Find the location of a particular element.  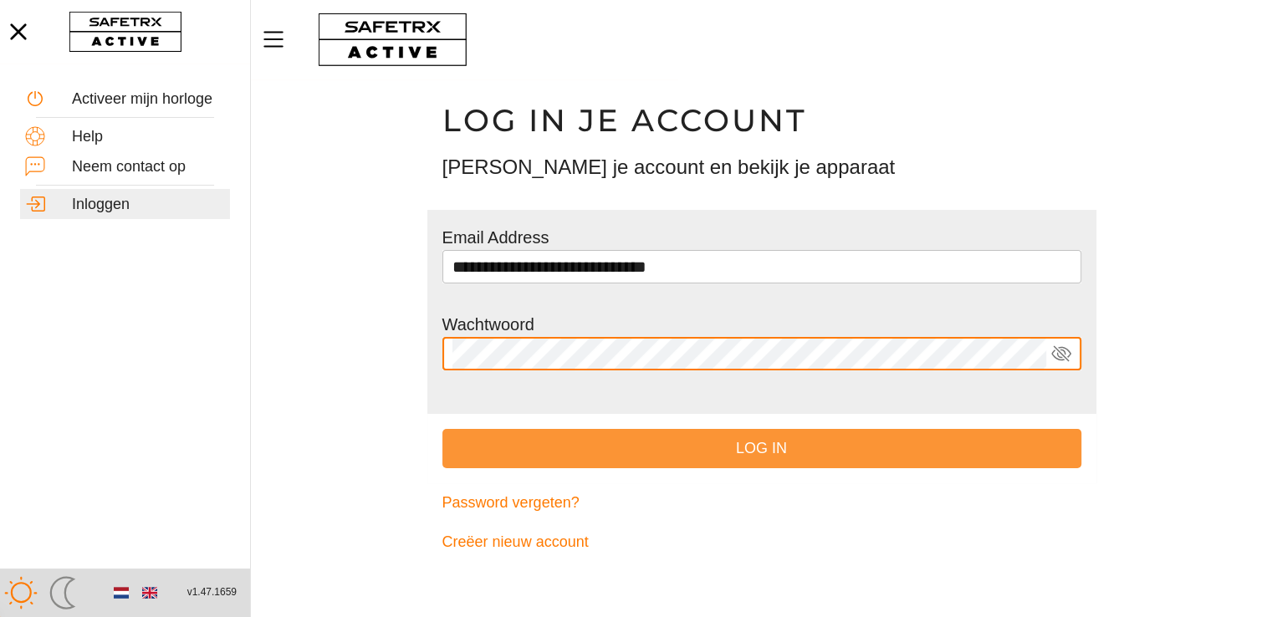

span: Log in is located at coordinates (762, 448).